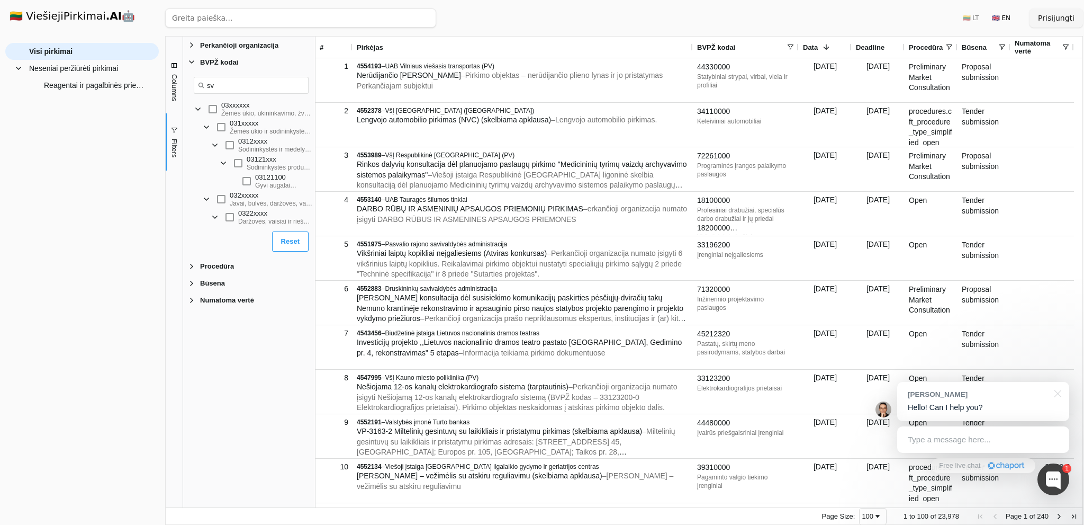 This screenshot has width=1084, height=525. I want to click on div: Open, so click(931, 258).